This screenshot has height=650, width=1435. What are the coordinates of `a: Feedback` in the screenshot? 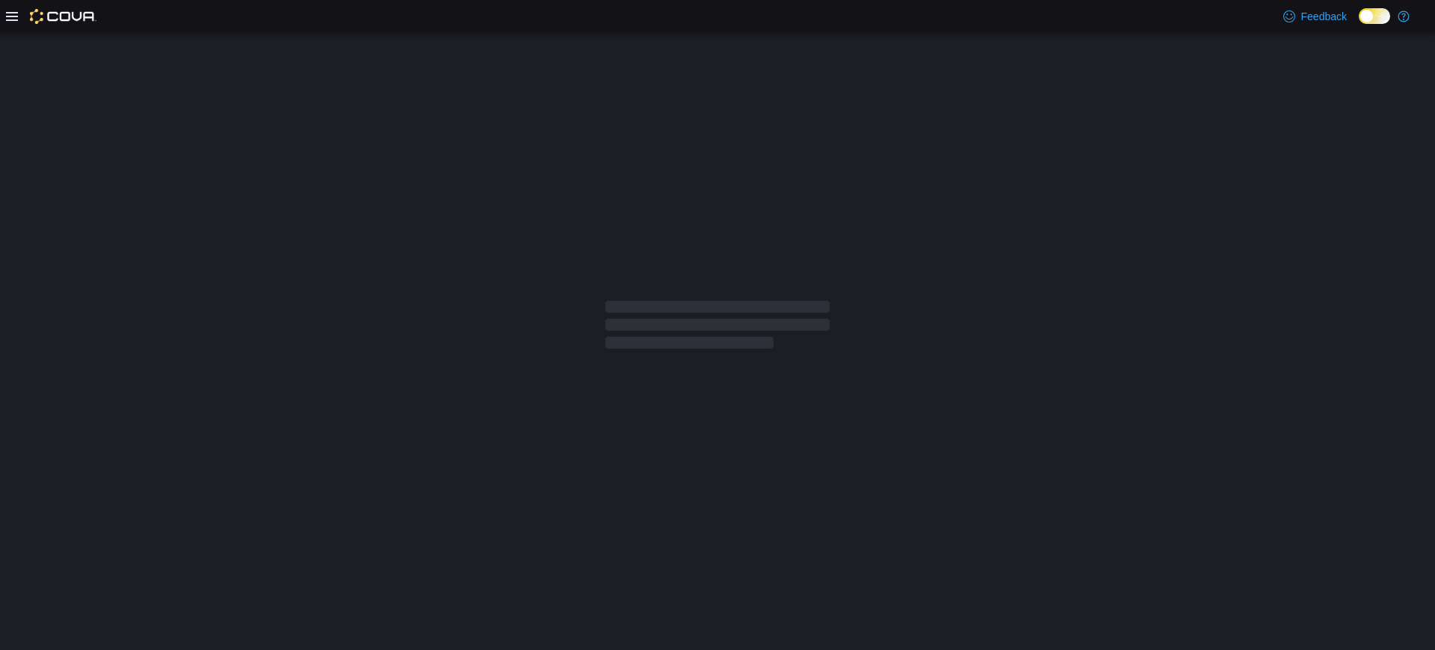 It's located at (1315, 16).